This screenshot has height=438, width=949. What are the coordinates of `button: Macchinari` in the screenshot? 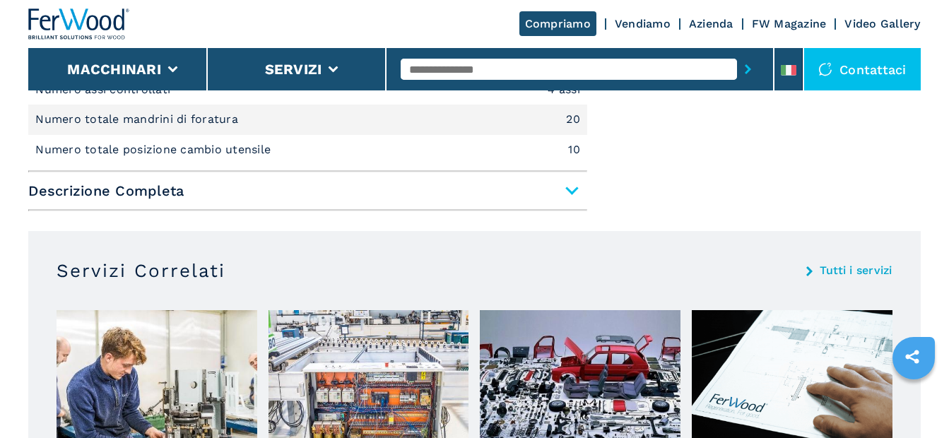 It's located at (114, 69).